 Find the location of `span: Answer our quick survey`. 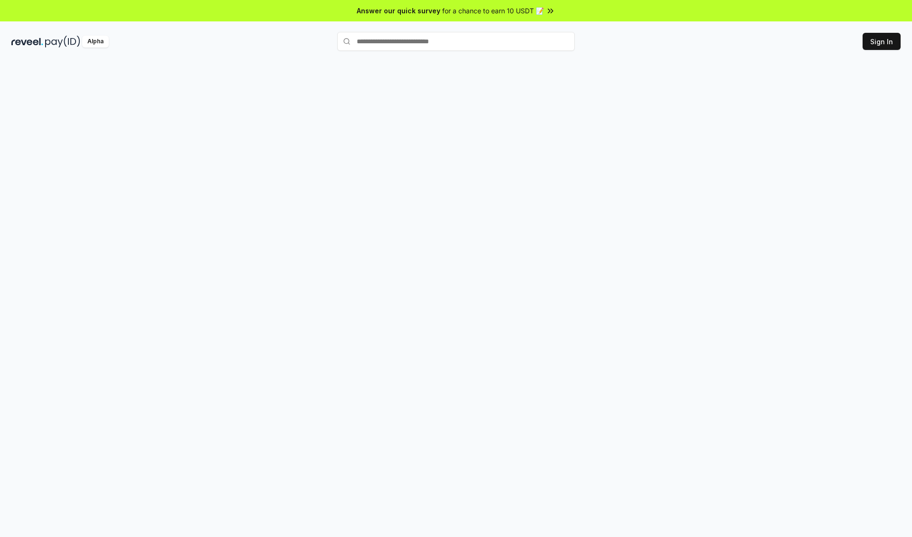

span: Answer our quick survey is located at coordinates (399, 10).